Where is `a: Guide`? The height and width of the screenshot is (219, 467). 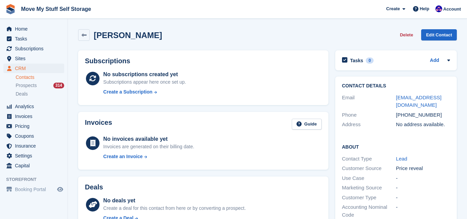 a: Guide is located at coordinates (306, 124).